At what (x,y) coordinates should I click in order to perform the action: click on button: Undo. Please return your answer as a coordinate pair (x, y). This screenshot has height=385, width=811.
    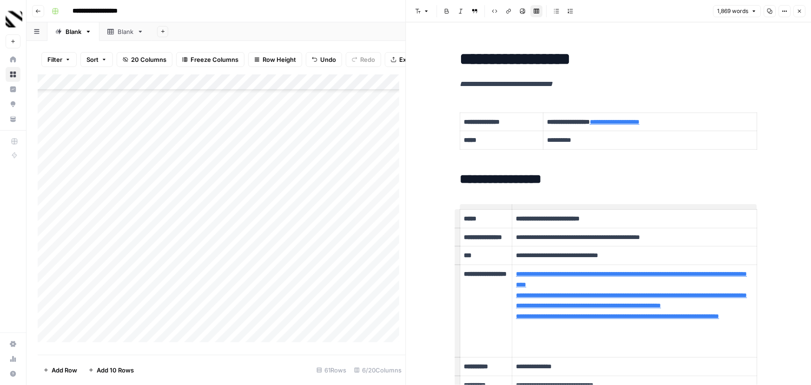
    Looking at the image, I should click on (324, 59).